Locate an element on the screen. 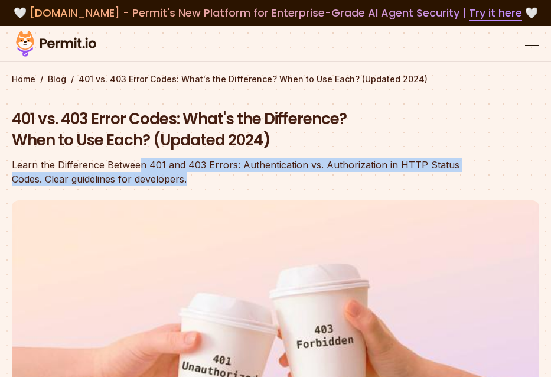 The height and width of the screenshot is (377, 551). a: Home is located at coordinates (24, 79).